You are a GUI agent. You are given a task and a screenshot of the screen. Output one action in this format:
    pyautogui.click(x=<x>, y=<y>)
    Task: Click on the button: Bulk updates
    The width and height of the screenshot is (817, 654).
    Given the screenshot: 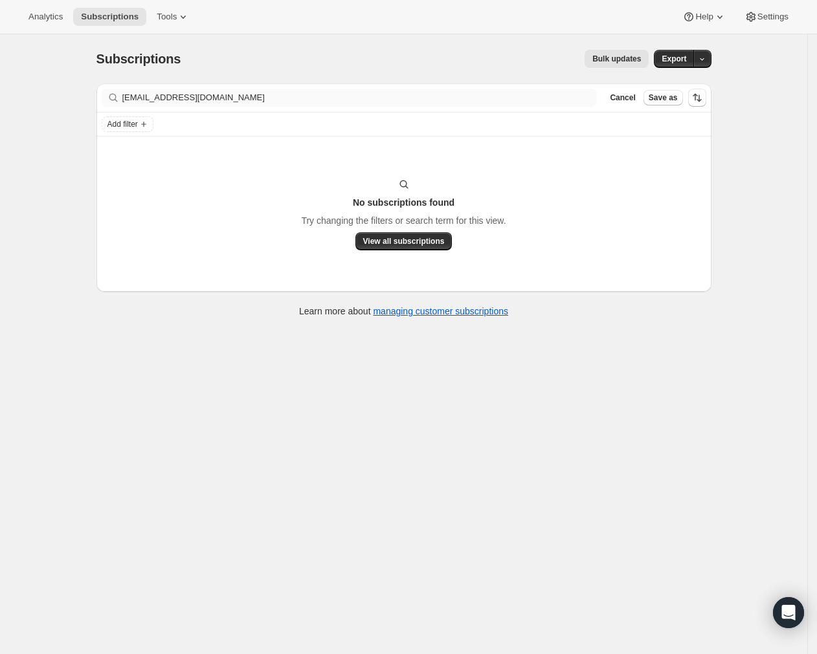 What is the action you would take?
    pyautogui.click(x=616, y=59)
    